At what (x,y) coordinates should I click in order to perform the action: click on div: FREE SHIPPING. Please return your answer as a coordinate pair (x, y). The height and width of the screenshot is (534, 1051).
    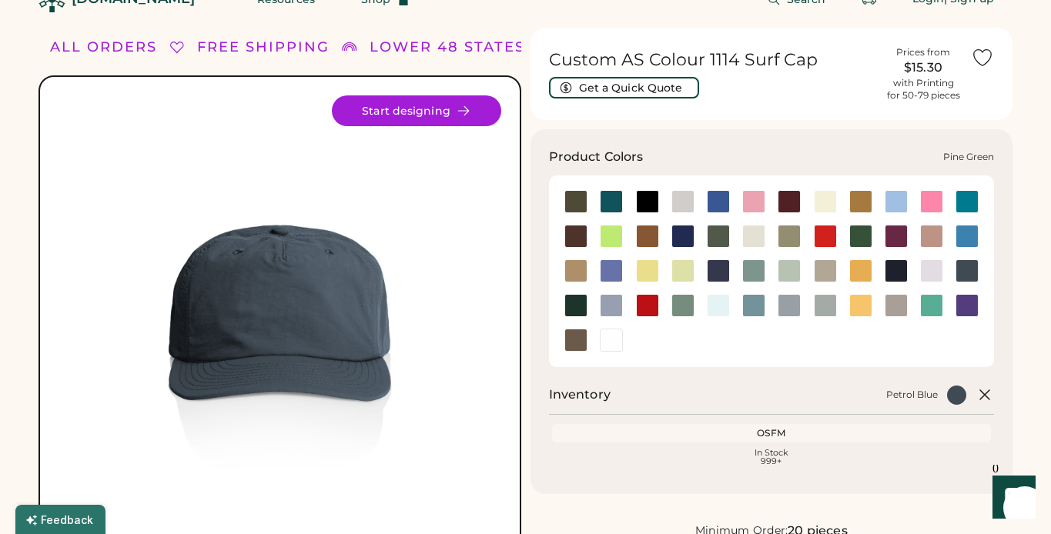
    Looking at the image, I should click on (263, 47).